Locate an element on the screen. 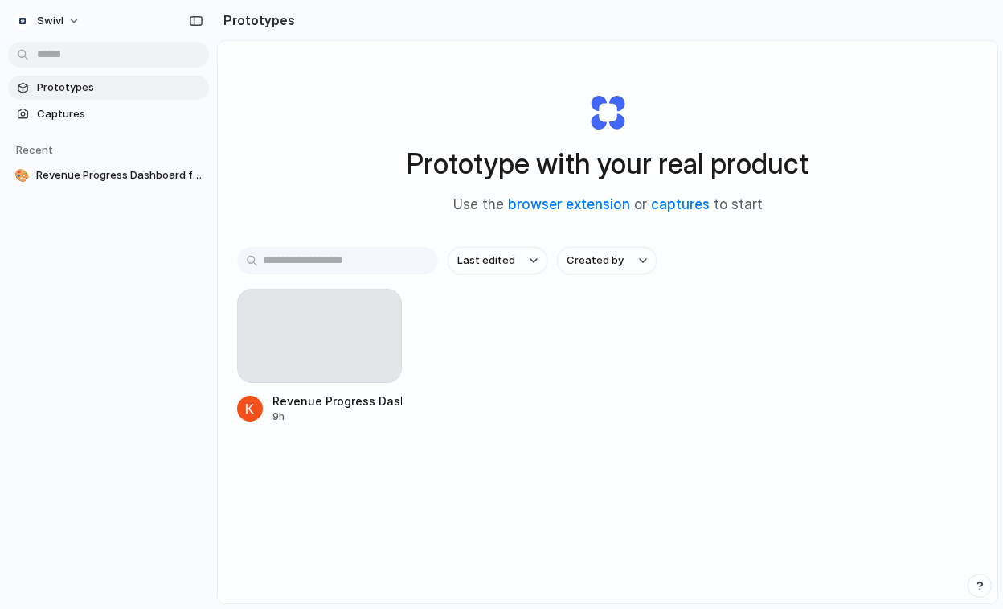  h1: Prototype with your real product is located at coordinates (608, 163).